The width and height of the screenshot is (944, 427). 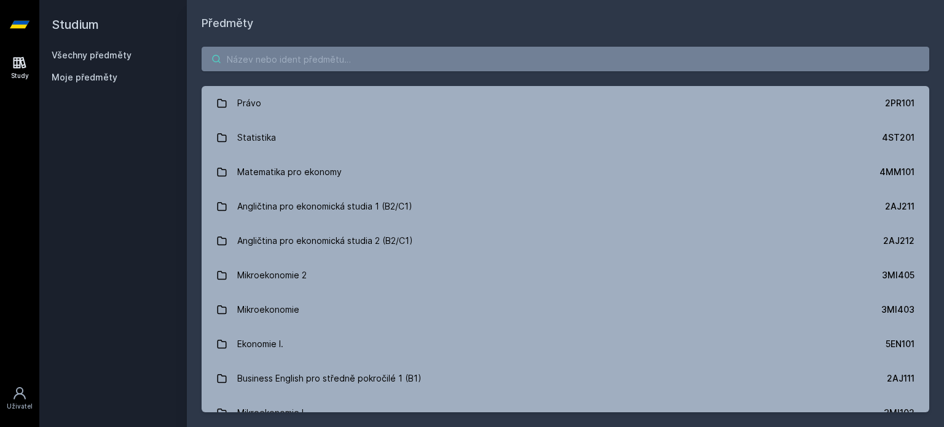 What do you see at coordinates (84, 77) in the screenshot?
I see `span: Moje předměty` at bounding box center [84, 77].